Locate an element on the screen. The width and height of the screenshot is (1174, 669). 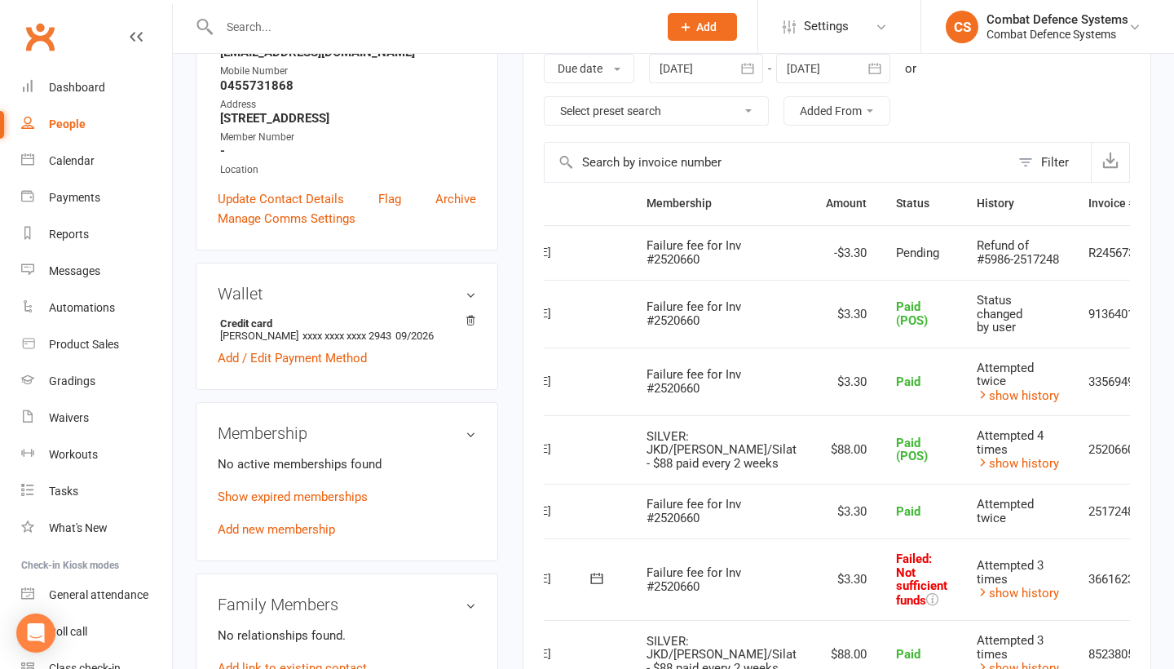
div: Automations is located at coordinates (82, 307).